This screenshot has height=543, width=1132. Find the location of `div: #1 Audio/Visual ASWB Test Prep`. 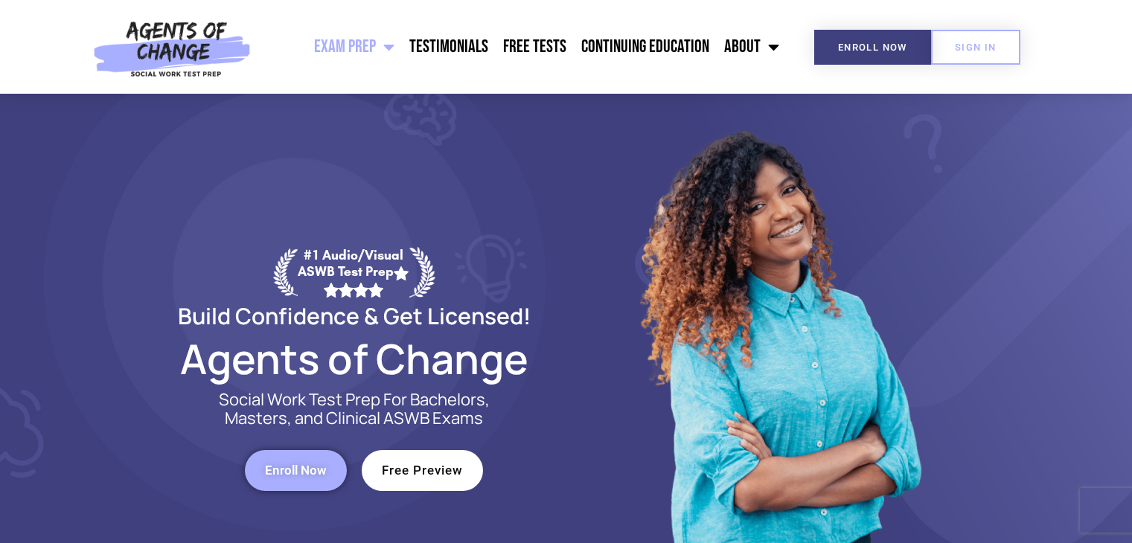

div: #1 Audio/Visual ASWB Test Prep is located at coordinates (354, 272).